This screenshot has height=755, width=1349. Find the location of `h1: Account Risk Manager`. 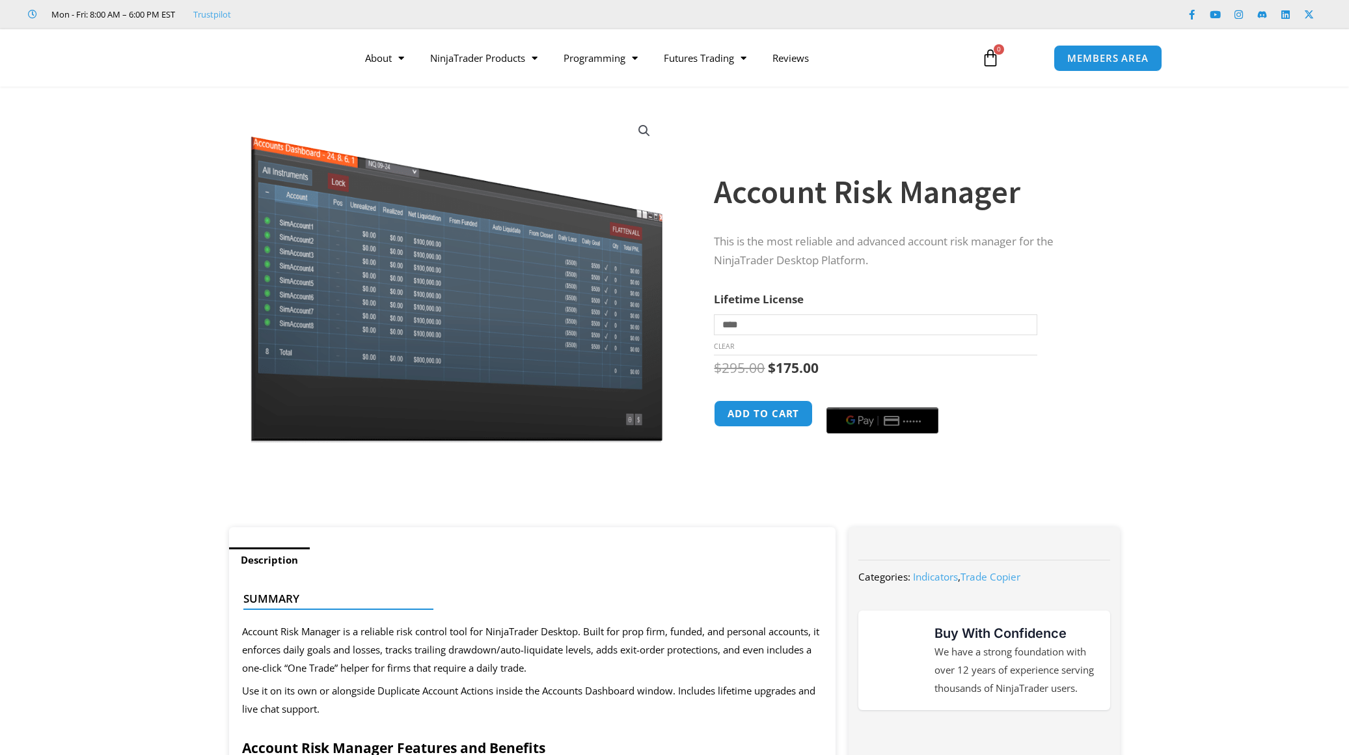

h1: Account Risk Manager is located at coordinates (904, 192).